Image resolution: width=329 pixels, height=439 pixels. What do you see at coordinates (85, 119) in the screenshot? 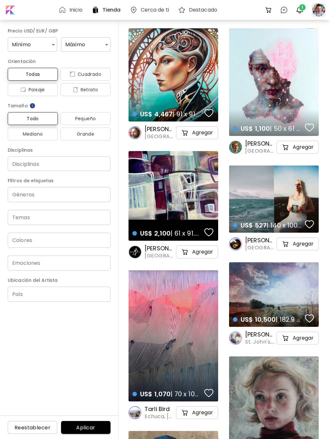
I see `button: Pequeño` at bounding box center [85, 119].